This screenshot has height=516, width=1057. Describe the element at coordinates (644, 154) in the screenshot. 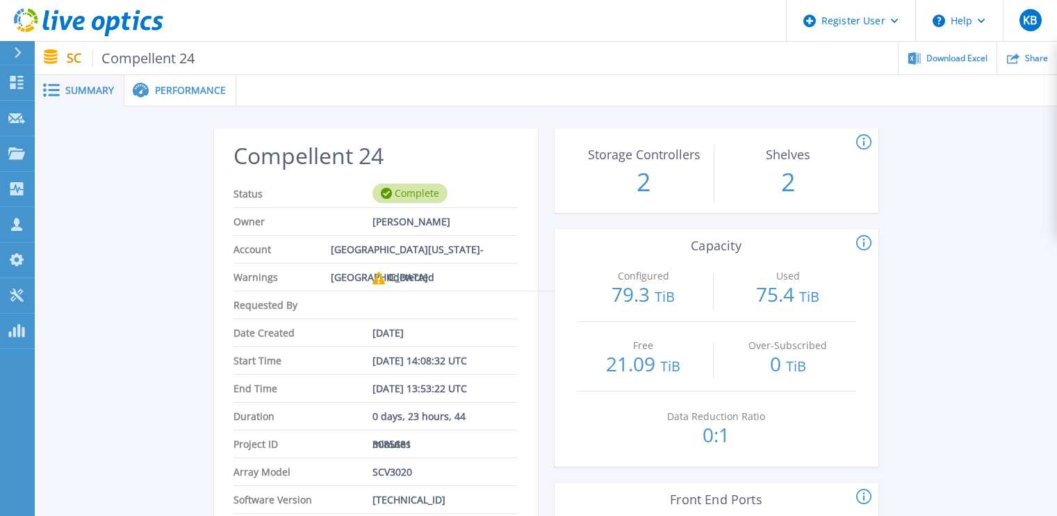

I see `p: Storage Controllers` at that location.